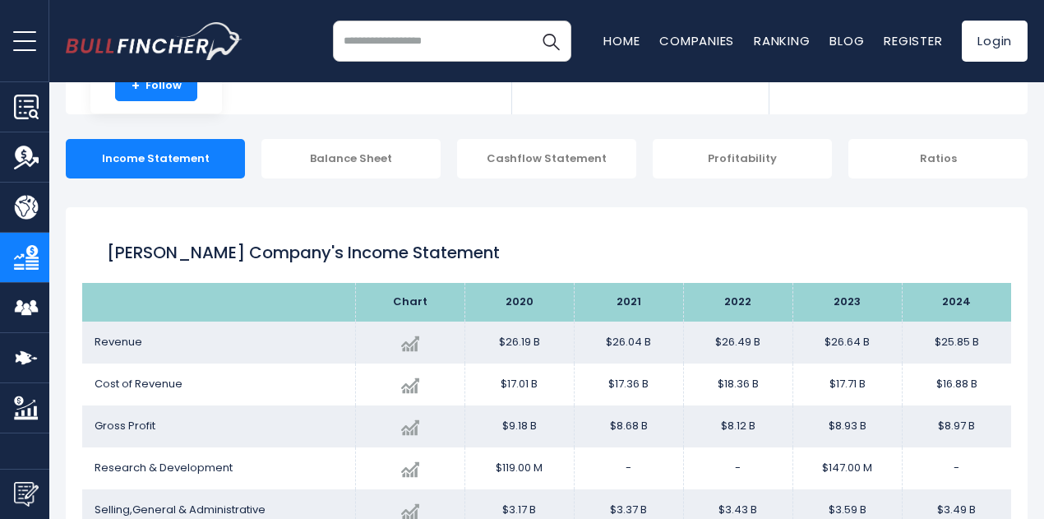 The height and width of the screenshot is (519, 1044). Describe the element at coordinates (847, 384) in the screenshot. I see `td: $17.71 B` at that location.